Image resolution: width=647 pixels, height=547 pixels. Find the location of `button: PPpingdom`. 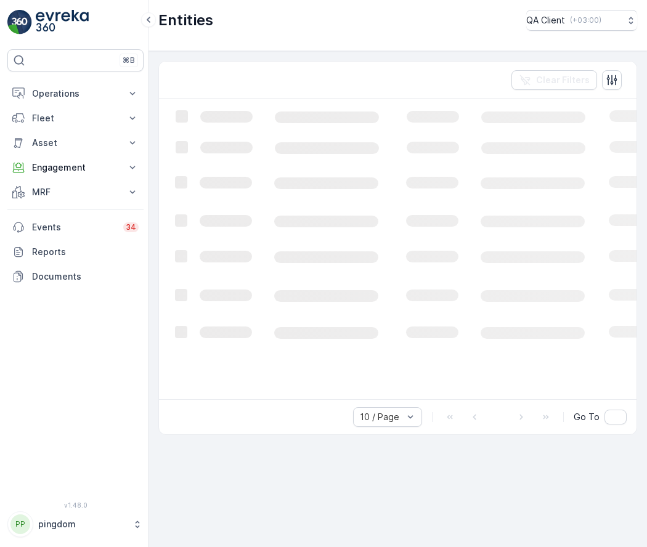

button: PPpingdom is located at coordinates (75, 525).